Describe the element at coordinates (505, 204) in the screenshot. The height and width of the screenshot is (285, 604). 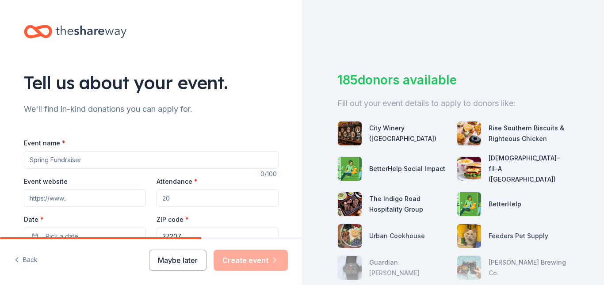
I see `div: BetterHelp` at that location.